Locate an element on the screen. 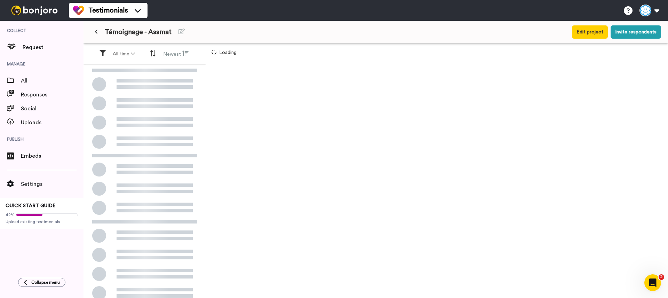 The height and width of the screenshot is (298, 668). span: All is located at coordinates (52, 81).